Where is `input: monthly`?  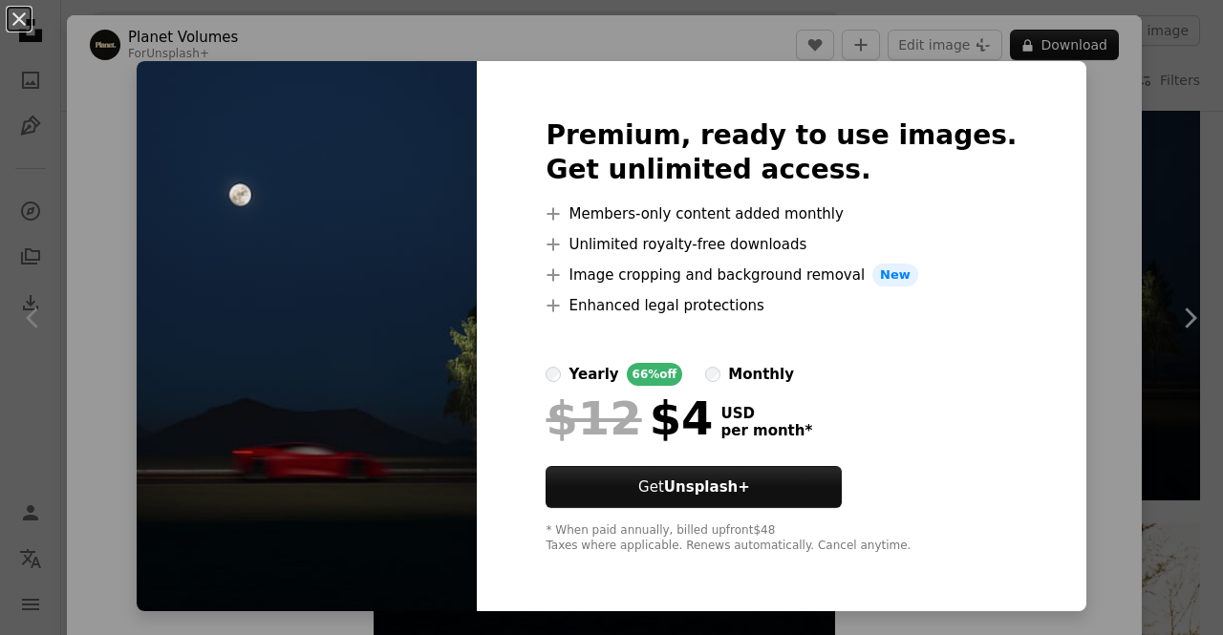 input: monthly is located at coordinates (713, 374).